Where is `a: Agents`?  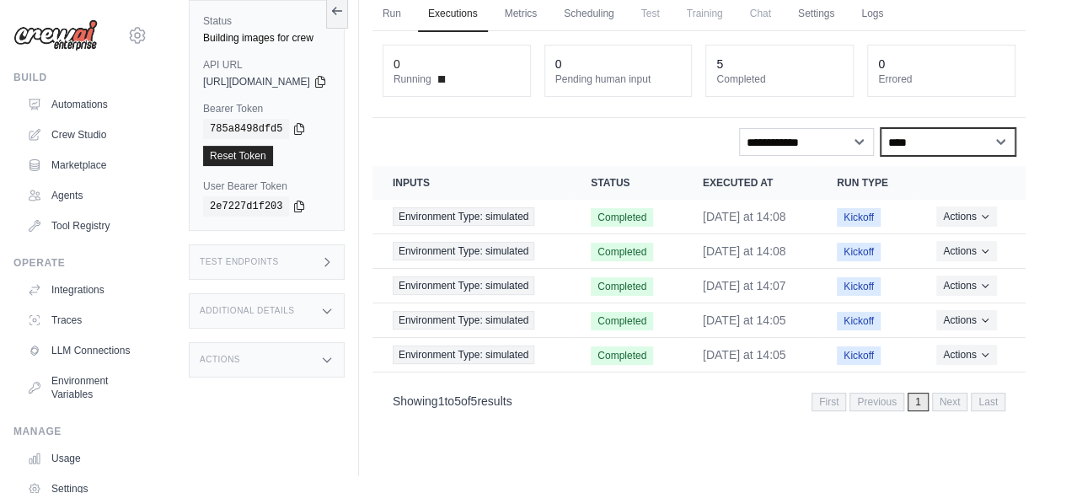 a: Agents is located at coordinates (83, 195).